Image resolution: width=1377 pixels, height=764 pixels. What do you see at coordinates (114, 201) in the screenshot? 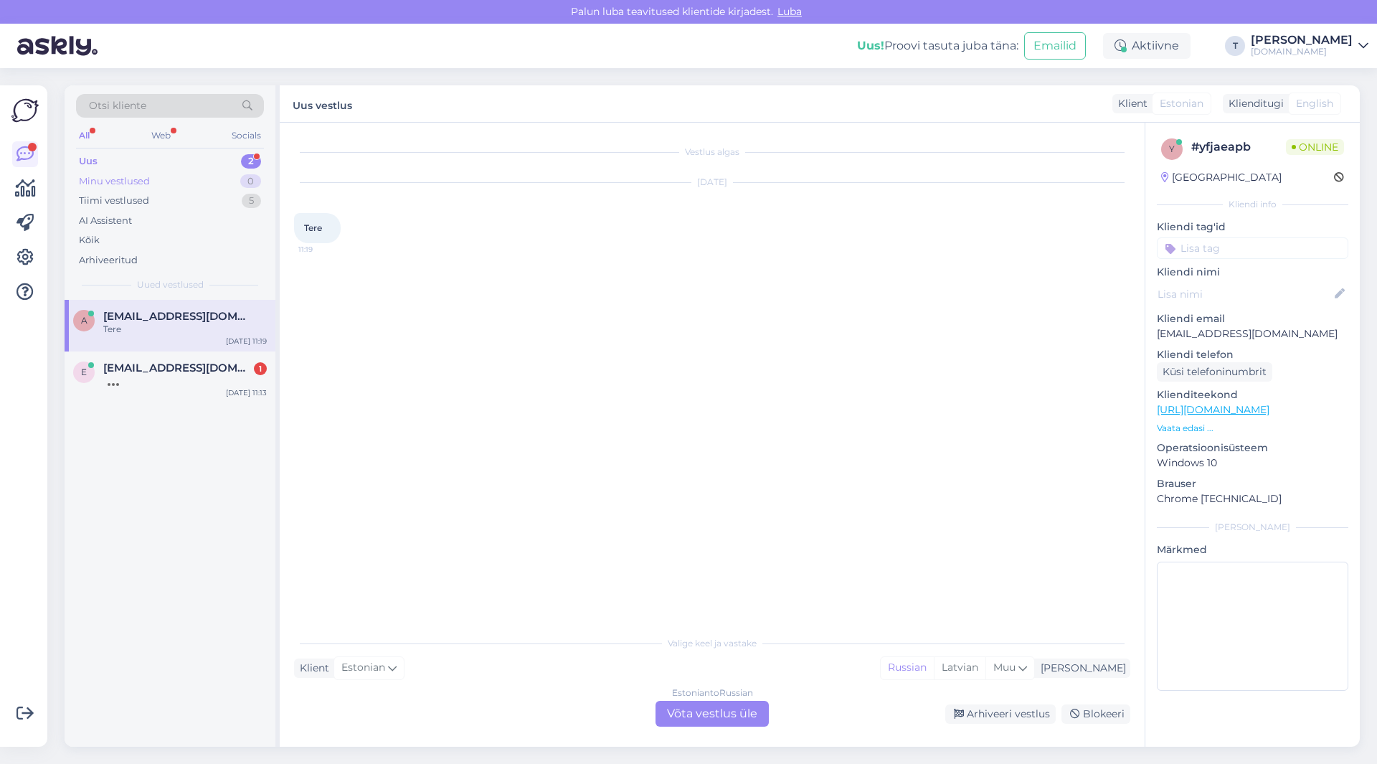
I see `div: Tiimi vestlused` at bounding box center [114, 201].